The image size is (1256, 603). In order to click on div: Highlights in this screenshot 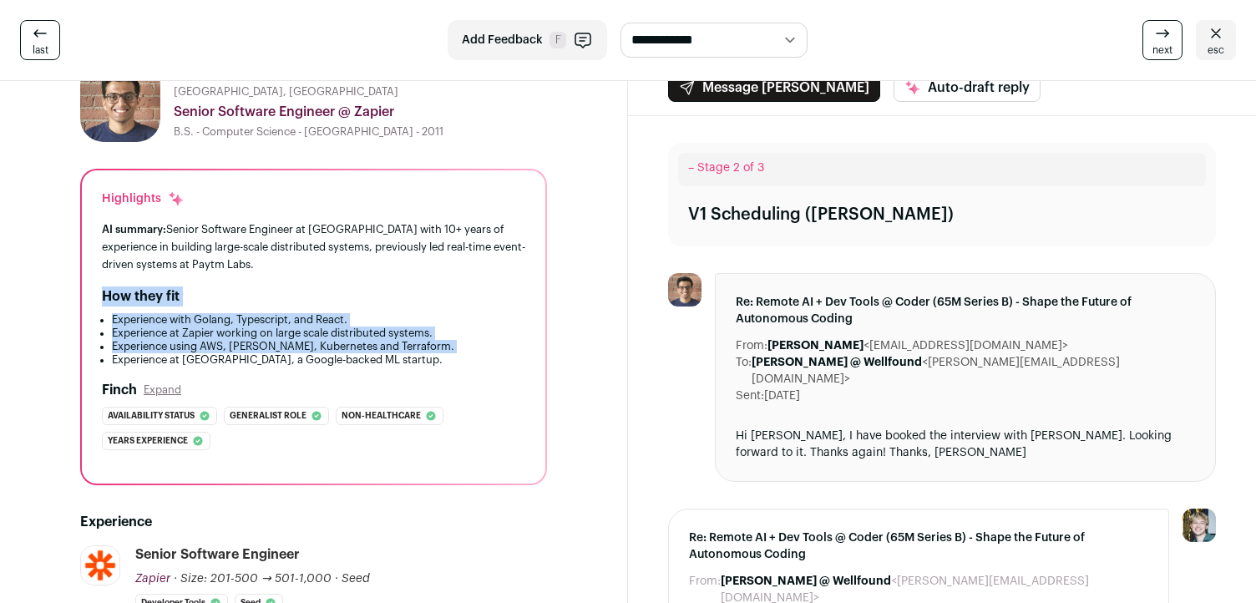, I will do `click(143, 199)`.